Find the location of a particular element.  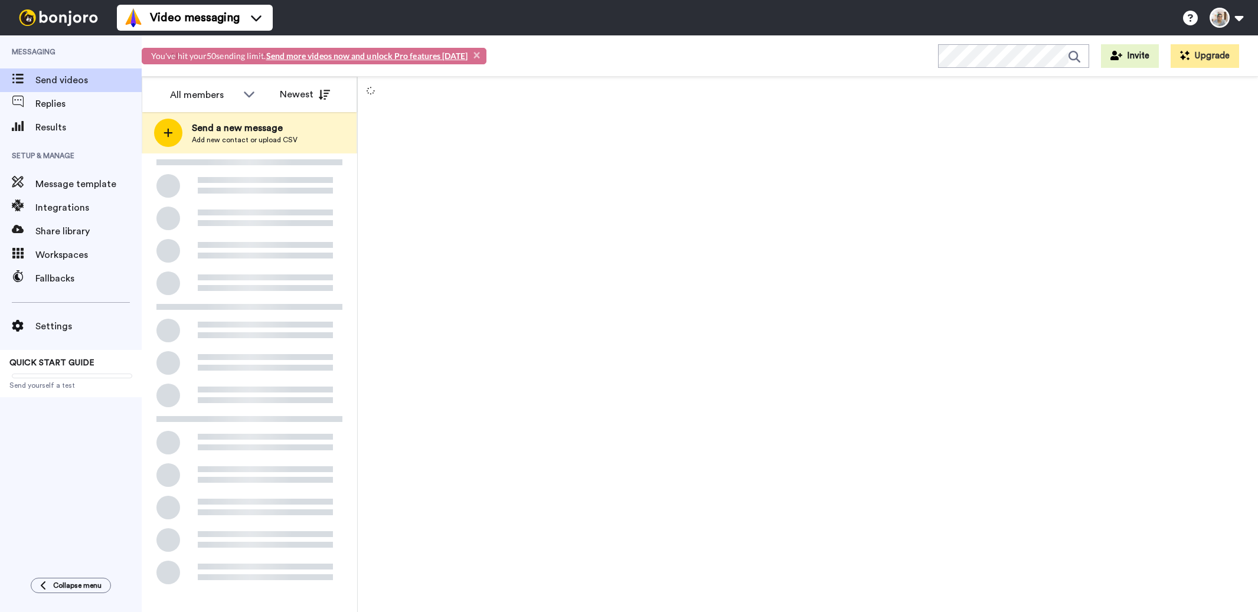

button: Close is located at coordinates (477, 55).